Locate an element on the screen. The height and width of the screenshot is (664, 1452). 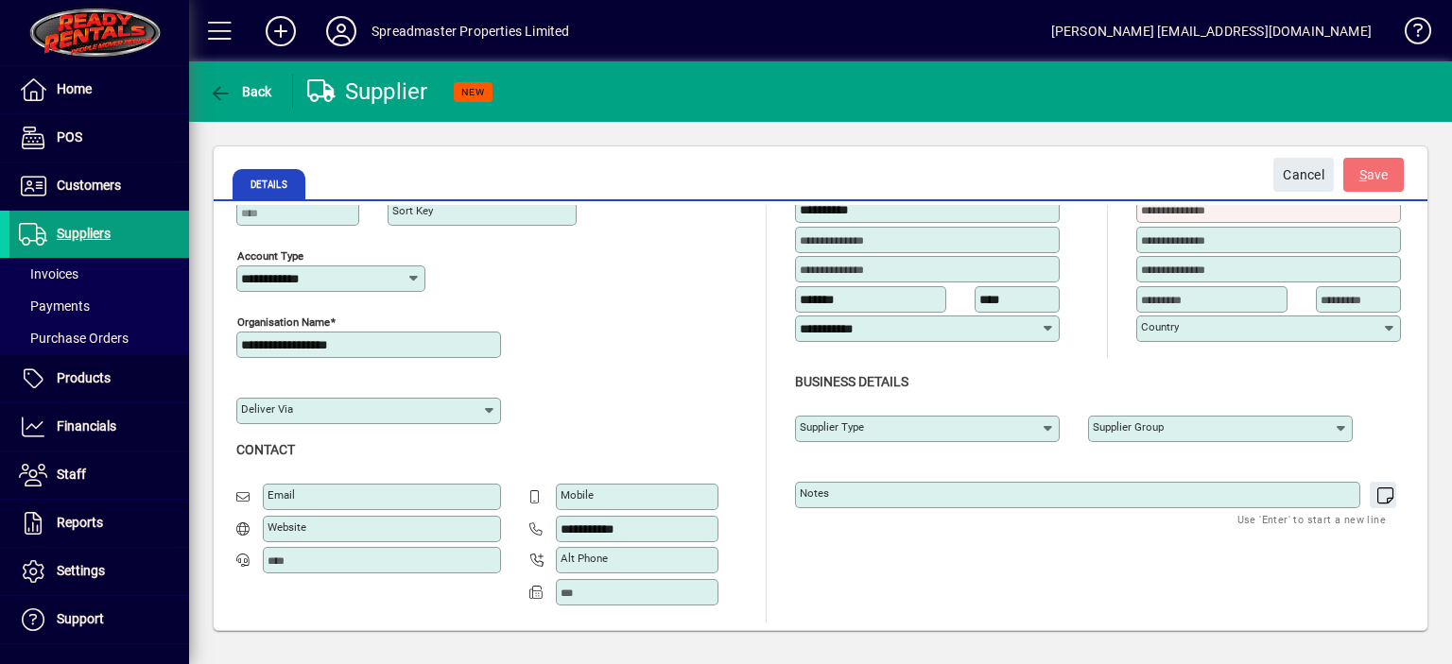
a: Support is located at coordinates (99, 620).